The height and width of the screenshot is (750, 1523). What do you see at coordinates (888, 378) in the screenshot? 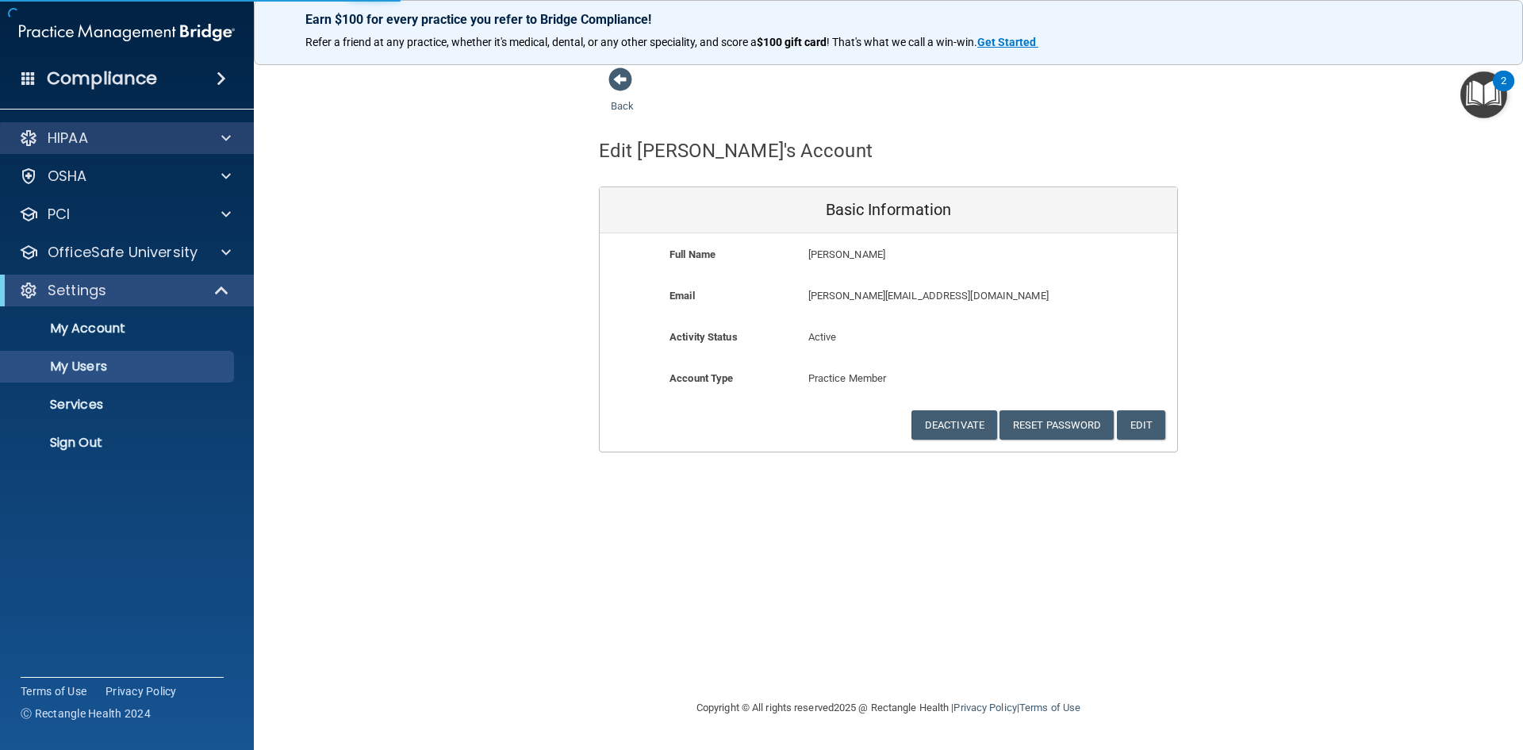
I see `p: Practice Member` at bounding box center [888, 378].